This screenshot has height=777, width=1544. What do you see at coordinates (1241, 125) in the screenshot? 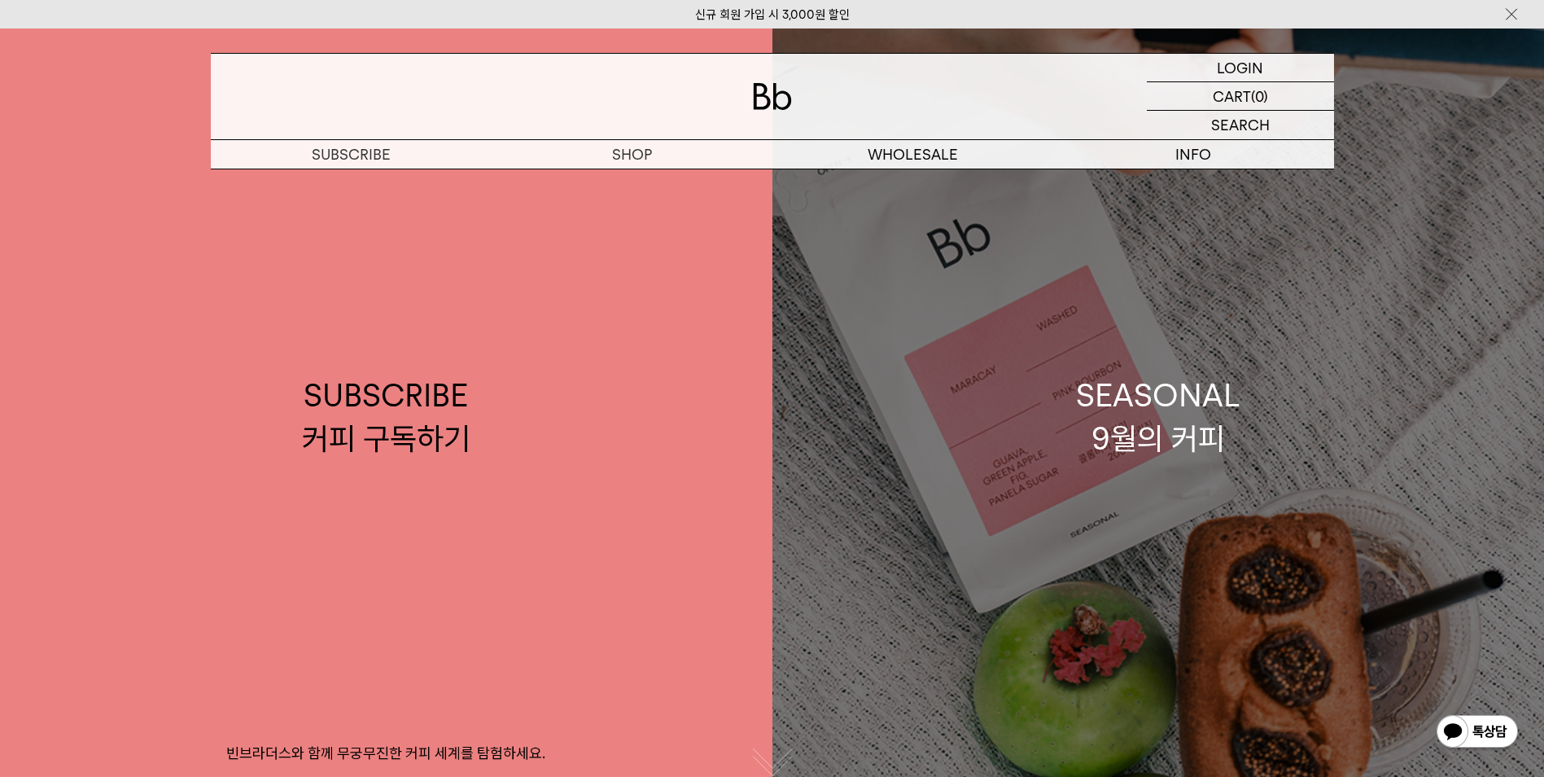
I see `p: SEARCH` at bounding box center [1241, 125].